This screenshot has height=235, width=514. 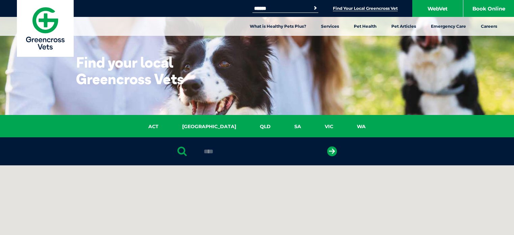 I want to click on a: Services, so click(x=330, y=26).